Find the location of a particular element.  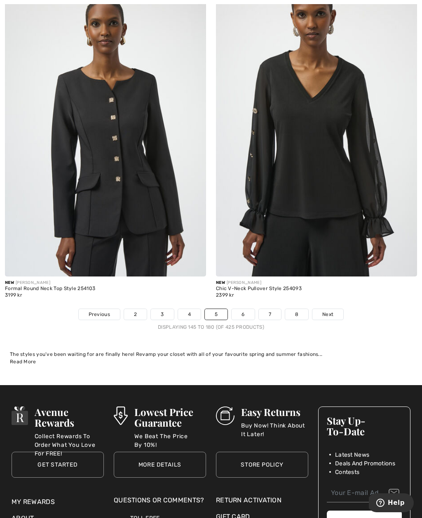

a: 7 is located at coordinates (270, 315).